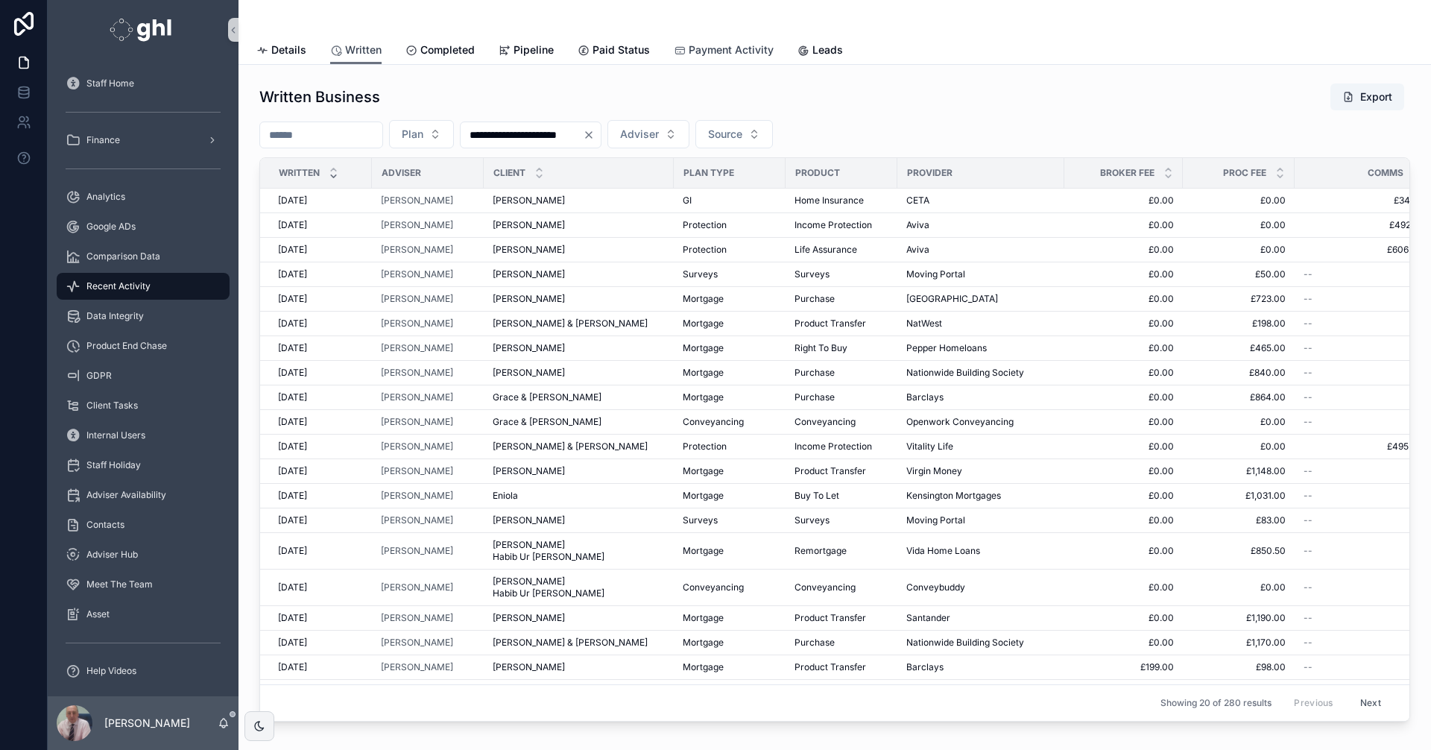  I want to click on div: scrollable content, so click(143, 378).